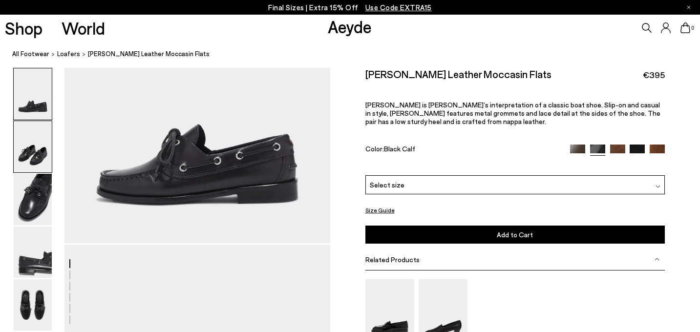 The image size is (700, 332). Describe the element at coordinates (33, 94) in the screenshot. I see `img: Harris Leather Moccasin Flats - Image 1` at that location.